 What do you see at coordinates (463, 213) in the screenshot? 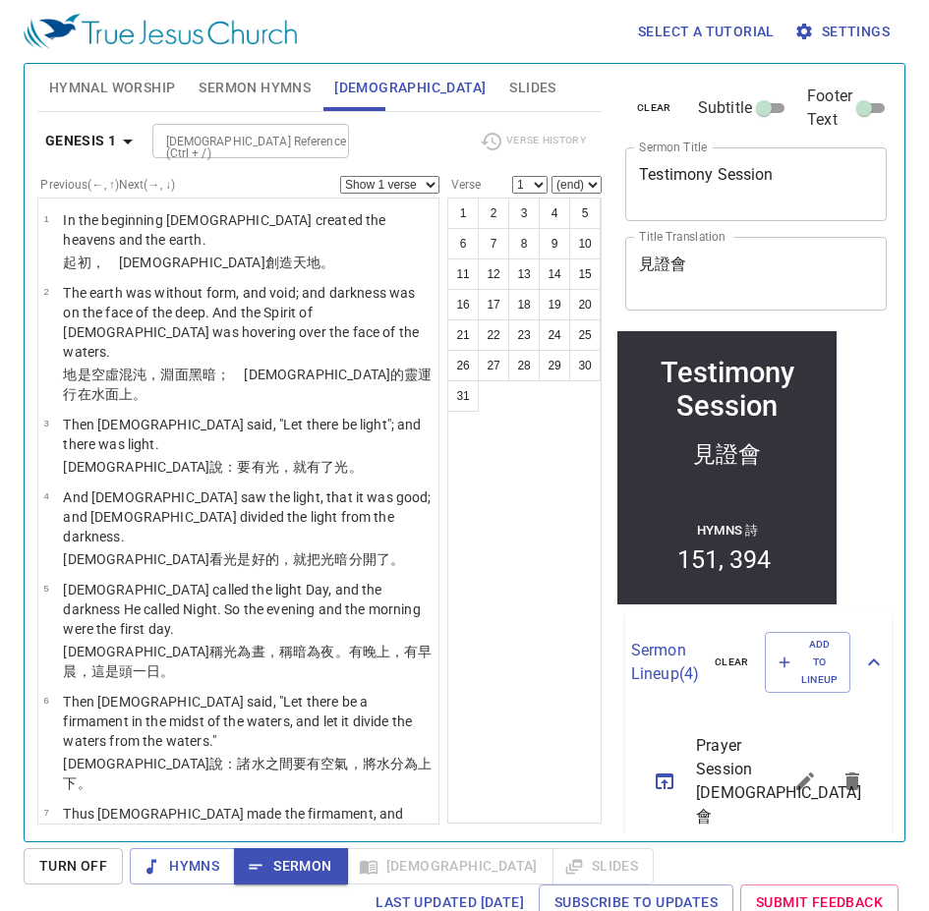
I see `button: 1` at bounding box center [463, 213].